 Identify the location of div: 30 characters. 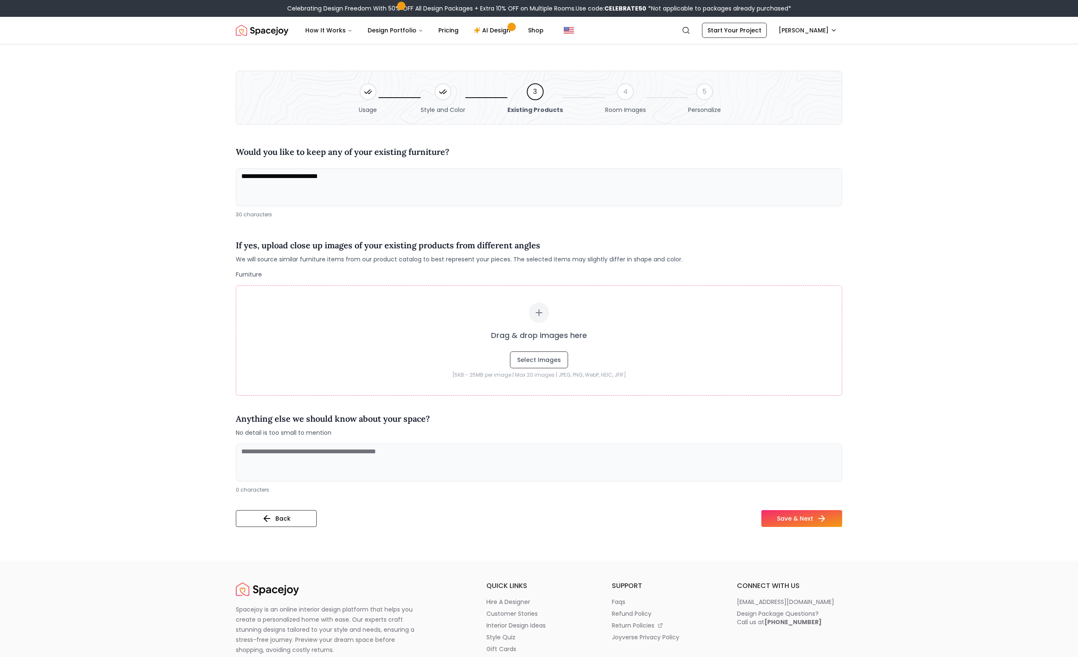
(539, 215).